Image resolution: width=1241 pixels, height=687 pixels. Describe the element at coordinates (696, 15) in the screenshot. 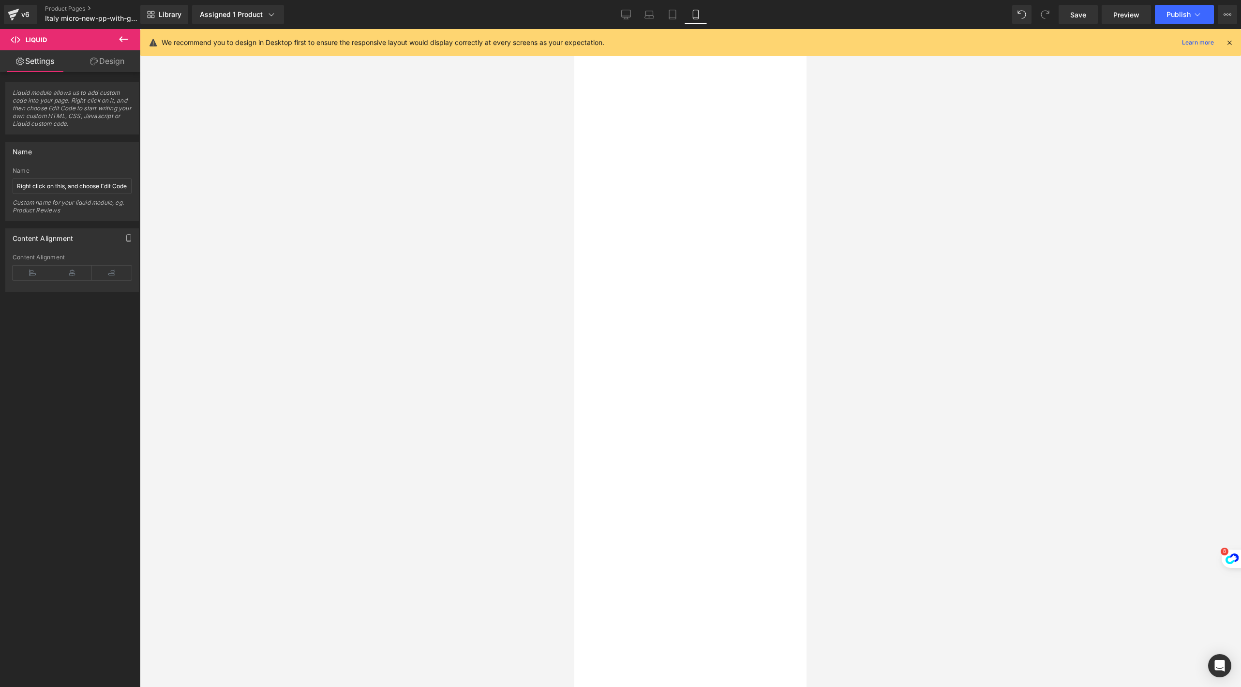

I see `a: Mobile` at that location.